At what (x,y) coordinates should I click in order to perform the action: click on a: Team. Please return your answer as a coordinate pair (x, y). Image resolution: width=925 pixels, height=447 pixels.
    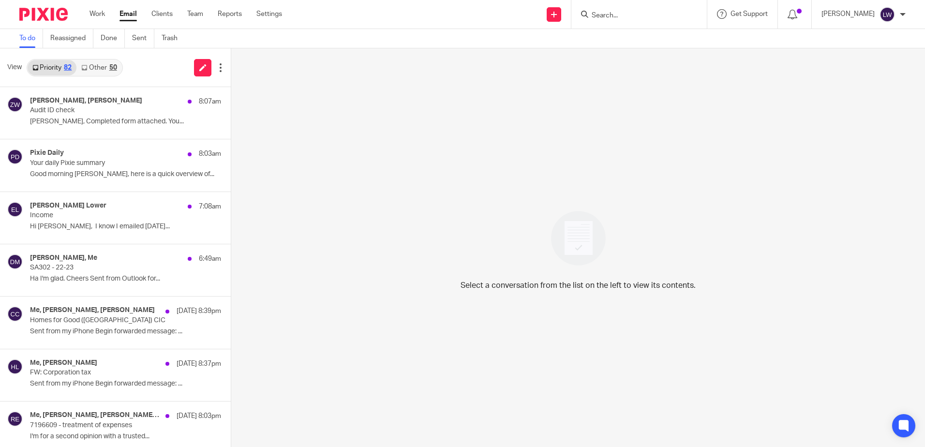
    Looking at the image, I should click on (195, 14).